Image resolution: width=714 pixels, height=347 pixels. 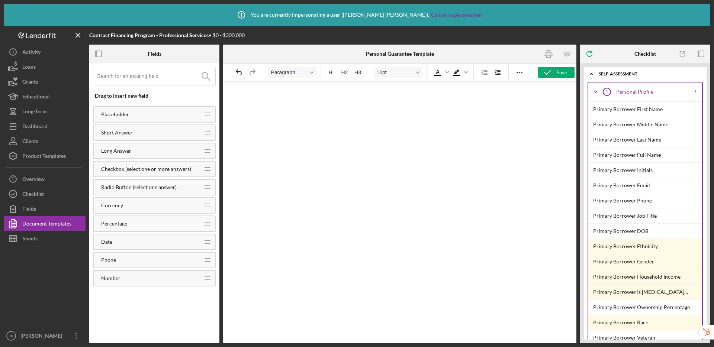 I want to click on div: Primary Borrower Last Name, so click(x=648, y=140).